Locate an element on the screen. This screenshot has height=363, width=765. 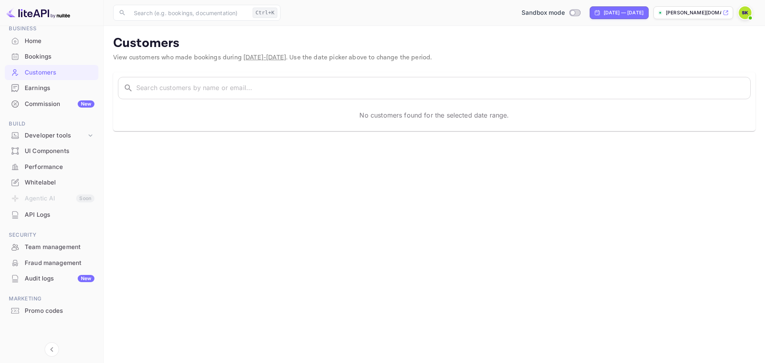
a: Audit logsNew is located at coordinates (51, 278).